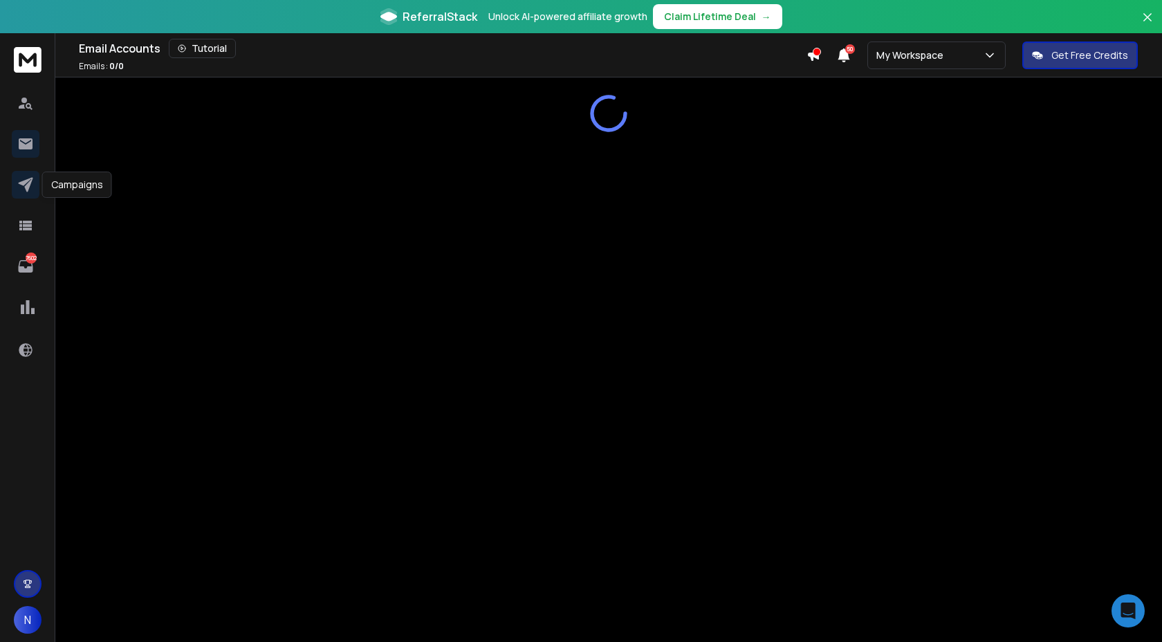  What do you see at coordinates (101, 66) in the screenshot?
I see `p: Emails :` at bounding box center [101, 66].